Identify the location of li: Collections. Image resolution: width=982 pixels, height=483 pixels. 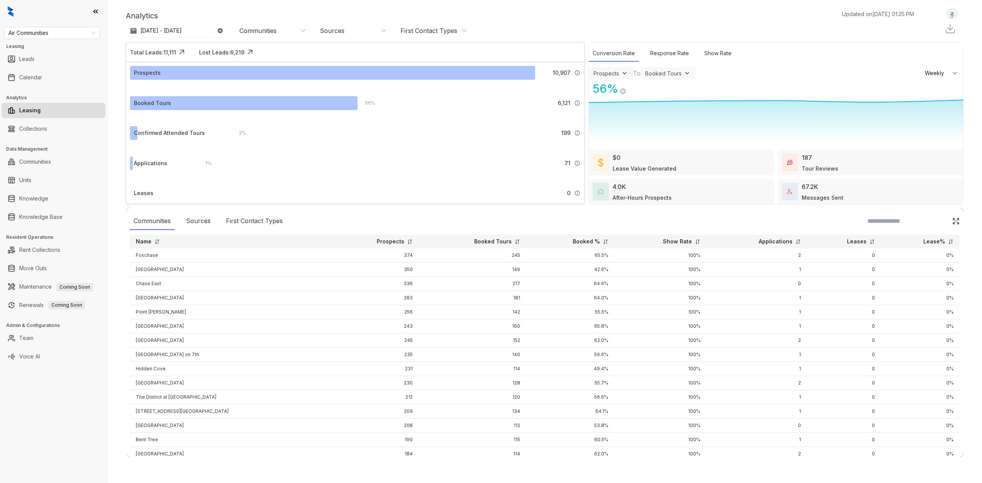
(53, 129).